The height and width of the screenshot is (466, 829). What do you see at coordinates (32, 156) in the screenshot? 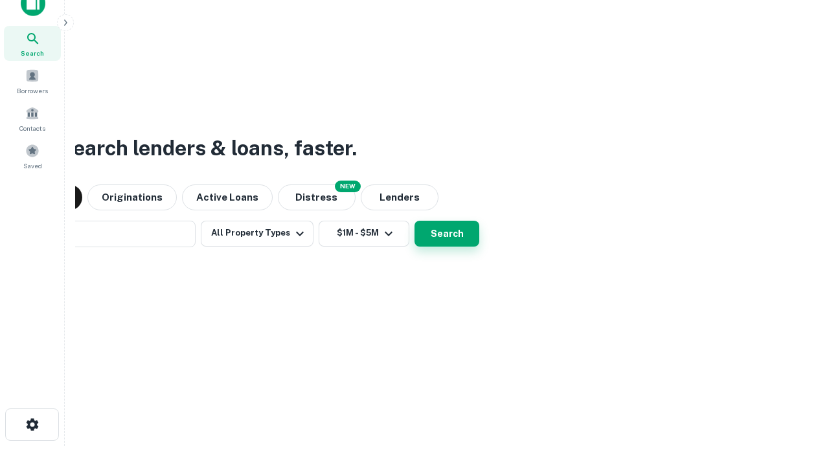
I see `a: Saved` at bounding box center [32, 156].